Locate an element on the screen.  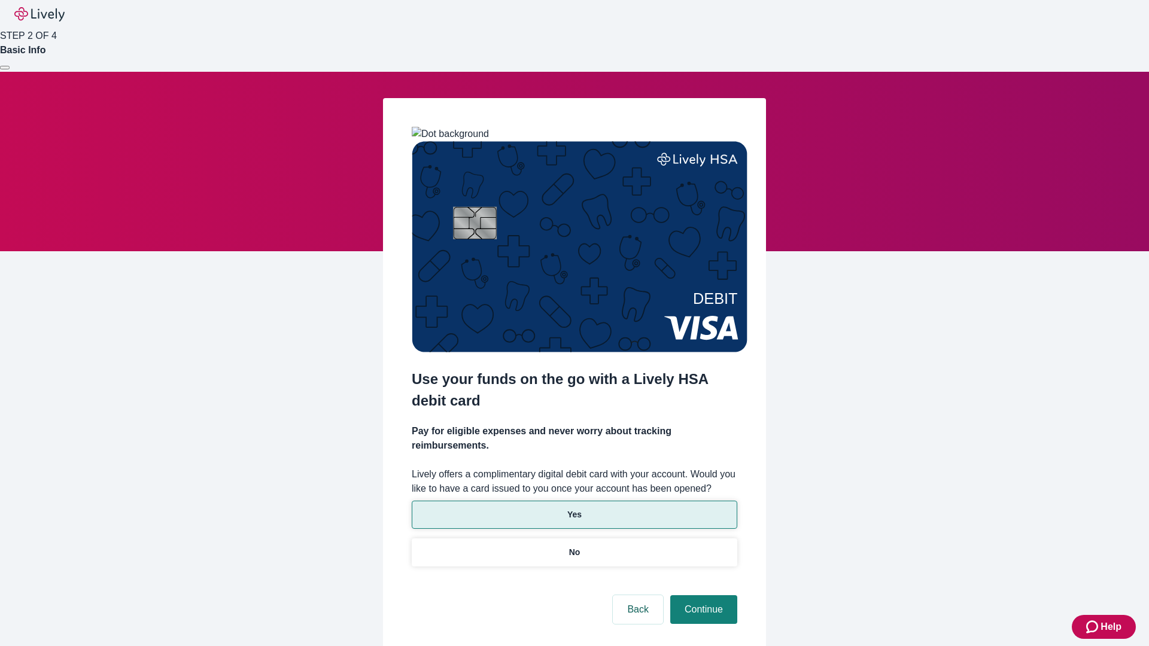
span: Help is located at coordinates (1110, 627).